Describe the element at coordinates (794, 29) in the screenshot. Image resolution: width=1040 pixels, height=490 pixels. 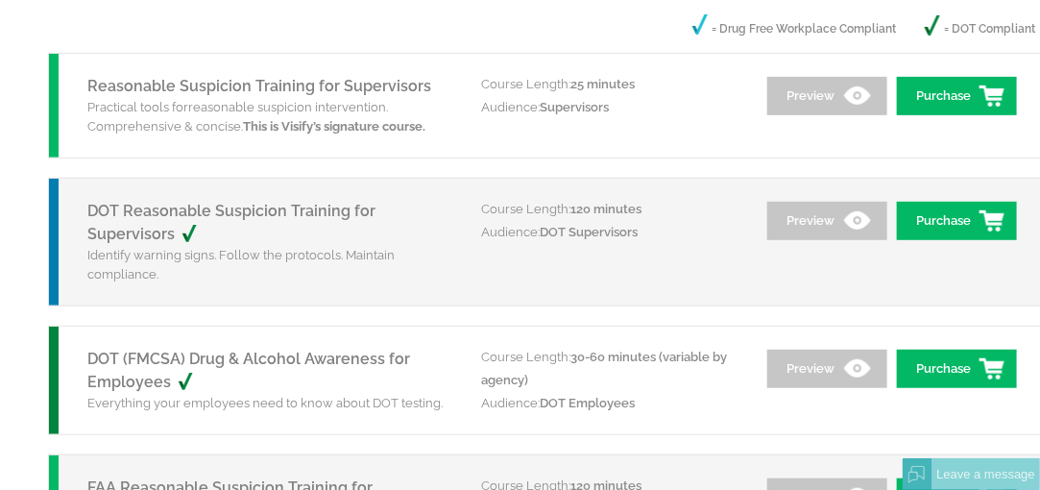
I see `p: = Drug Free Workplace Compliant` at that location.